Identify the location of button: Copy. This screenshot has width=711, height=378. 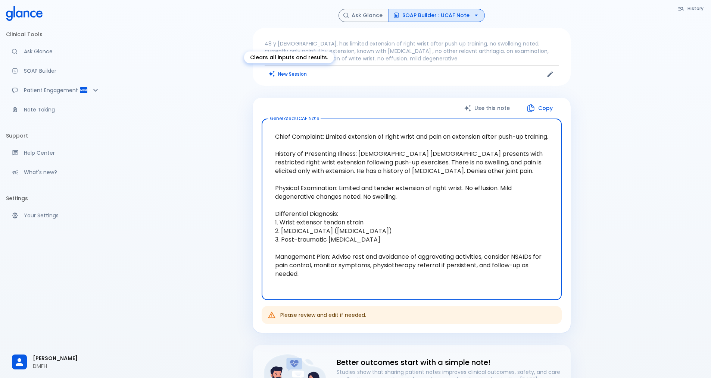
(540, 108).